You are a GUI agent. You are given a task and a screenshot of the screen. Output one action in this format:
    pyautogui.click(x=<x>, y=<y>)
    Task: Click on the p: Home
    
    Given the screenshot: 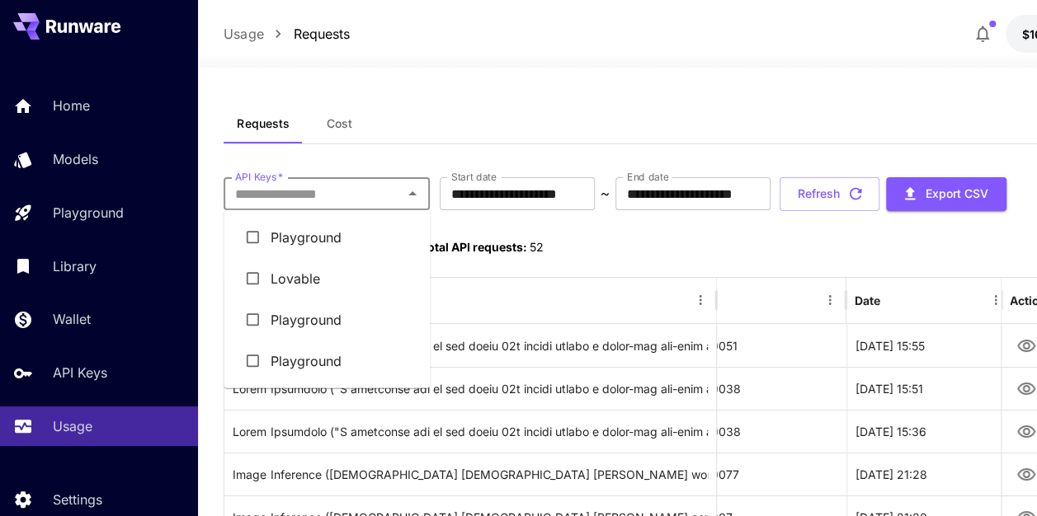 What is the action you would take?
    pyautogui.click(x=71, y=106)
    